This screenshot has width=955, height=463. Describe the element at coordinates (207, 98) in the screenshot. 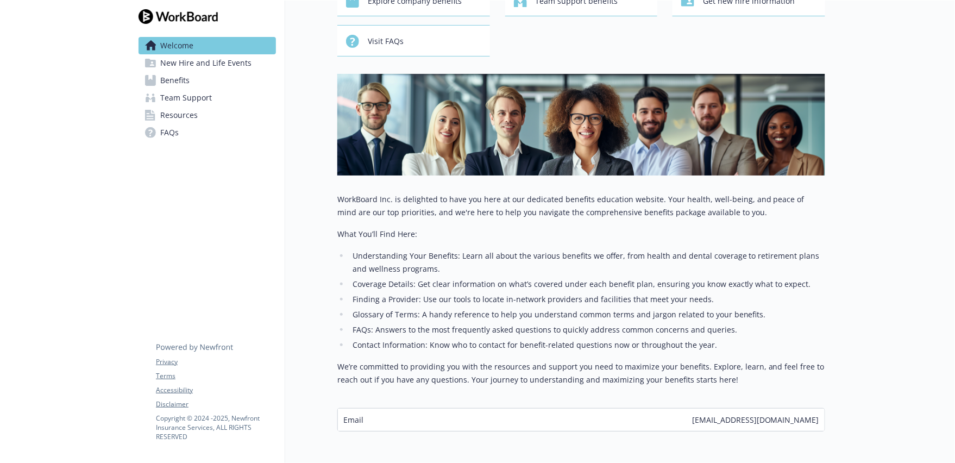

I see `a: Team Support` at that location.